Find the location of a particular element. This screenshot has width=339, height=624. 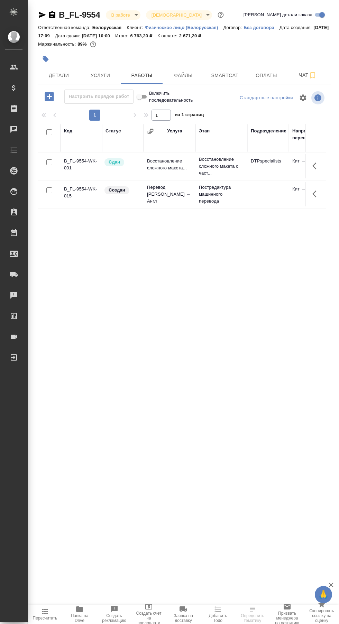

button: Добавить тэг is located at coordinates (46, 59).